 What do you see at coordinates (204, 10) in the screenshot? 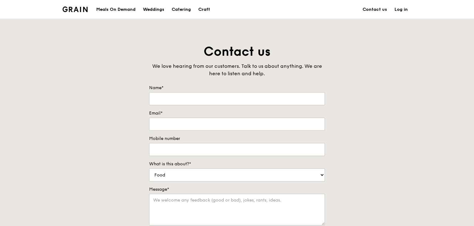
I see `a: Craft` at bounding box center [204, 10].